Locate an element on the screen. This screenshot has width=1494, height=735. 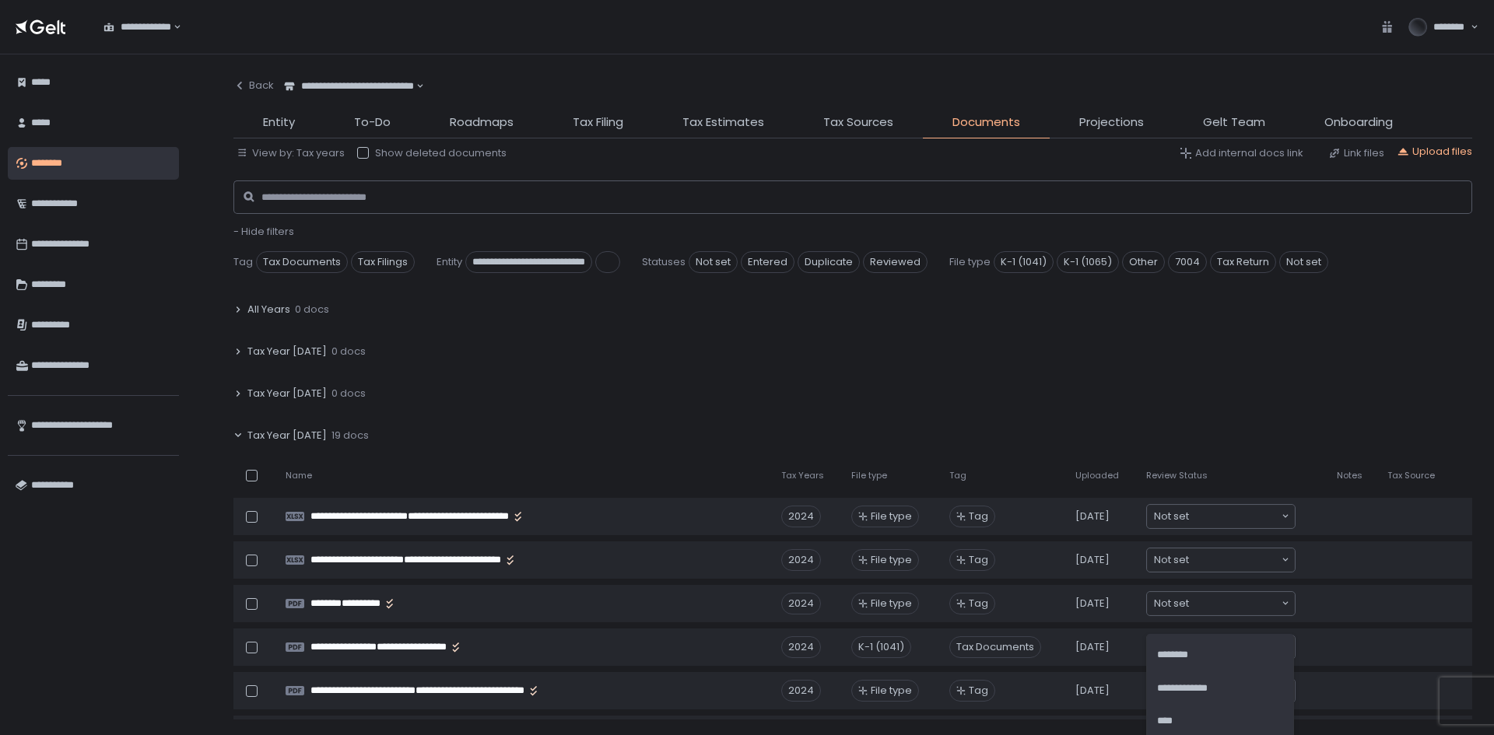
span: To-Do is located at coordinates (372, 122).